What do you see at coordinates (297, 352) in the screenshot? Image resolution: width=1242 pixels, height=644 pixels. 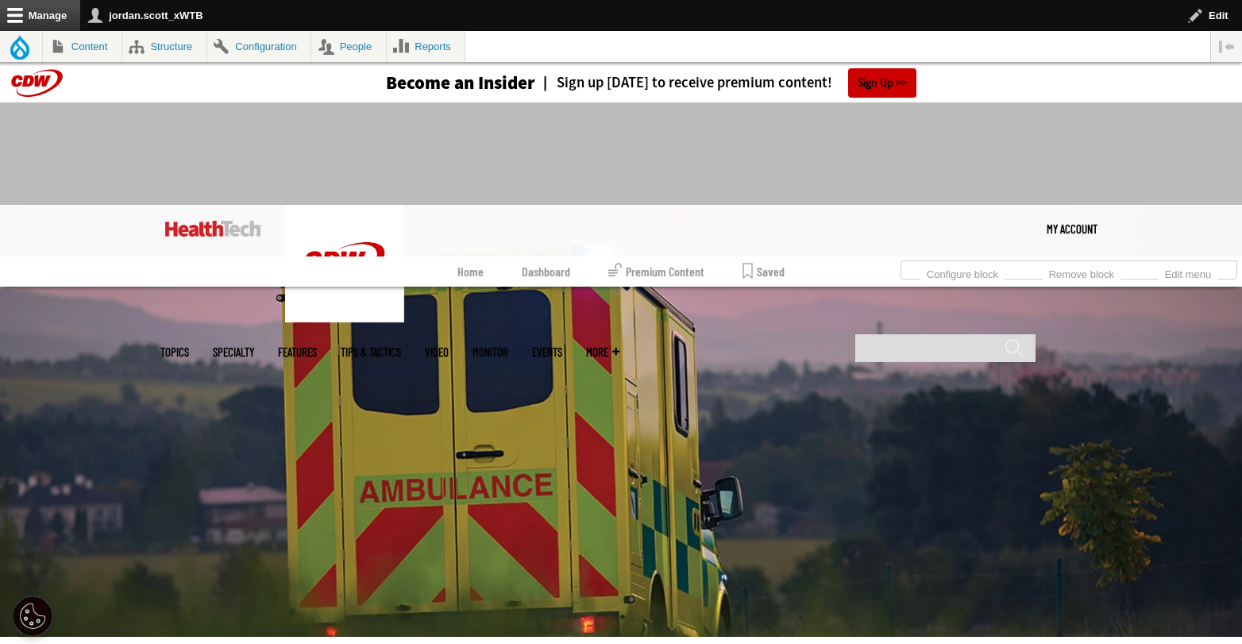 I see `a: Features` at bounding box center [297, 352].